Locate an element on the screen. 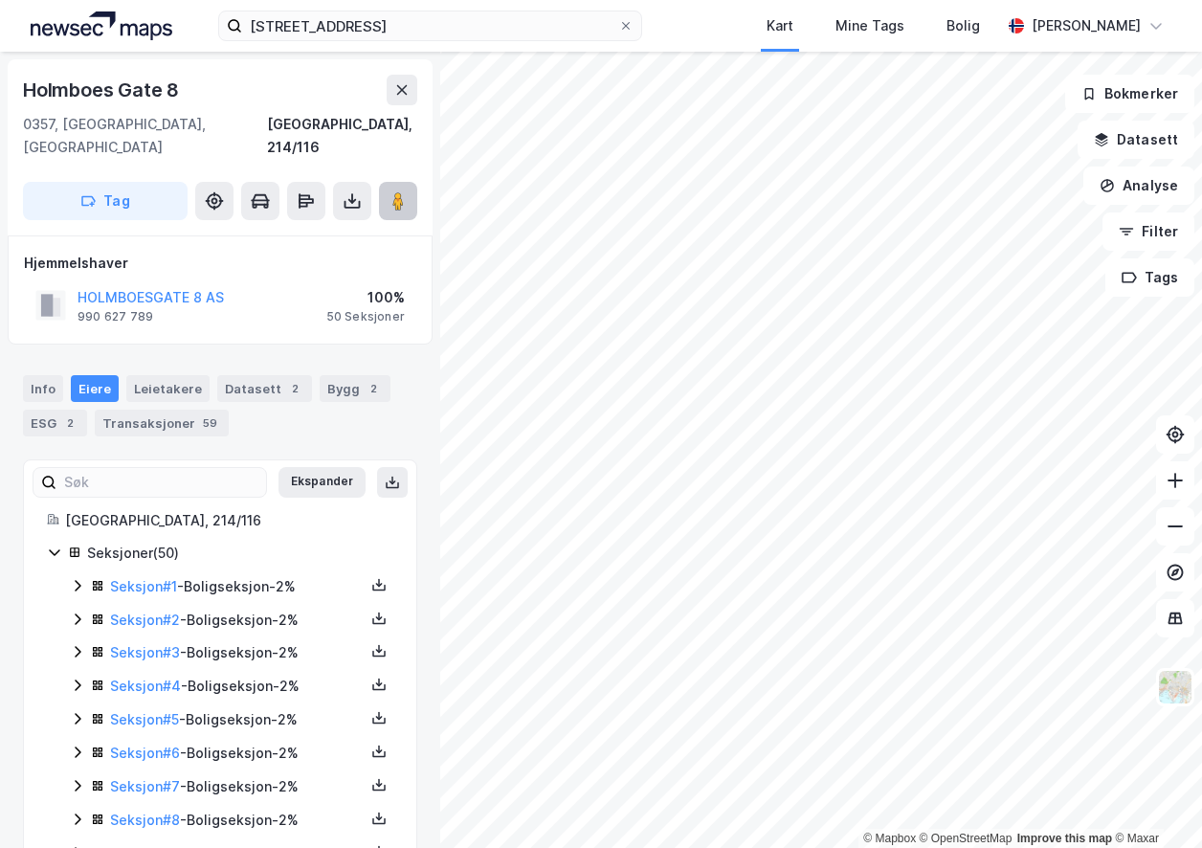  div: Bygg is located at coordinates (355, 389).